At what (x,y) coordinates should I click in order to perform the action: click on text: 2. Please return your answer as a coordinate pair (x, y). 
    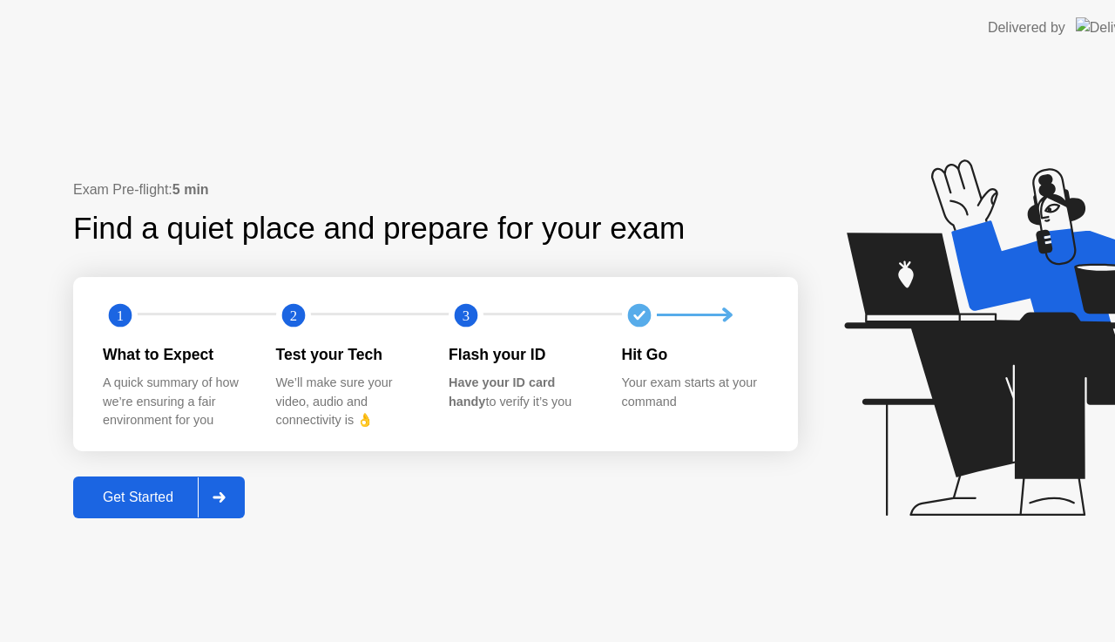
    Looking at the image, I should click on (293, 315).